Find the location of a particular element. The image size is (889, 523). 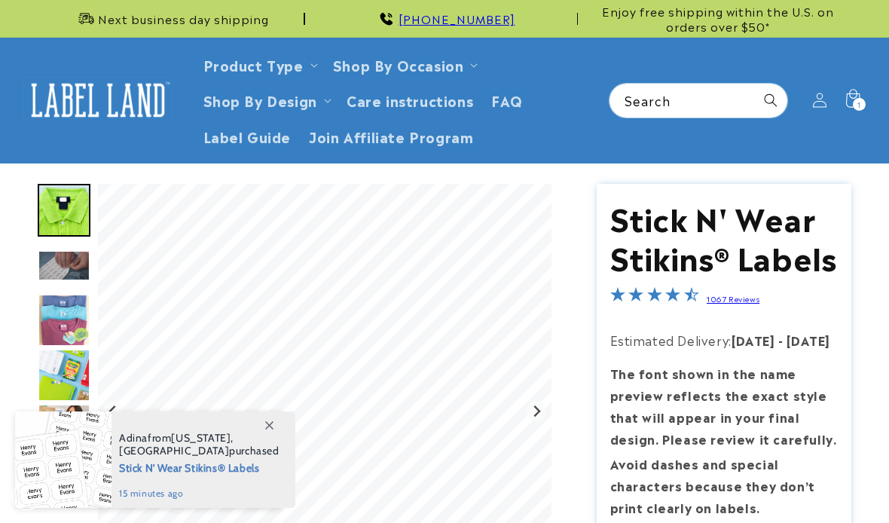

summary: Product Type is located at coordinates (259, 64).